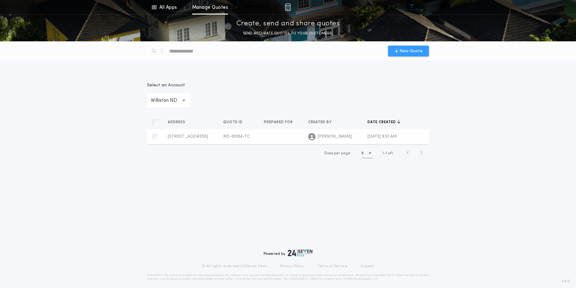 Image resolution: width=576 pixels, height=288 pixels. Describe the element at coordinates (288, 253) in the screenshot. I see `div: Powered by` at that location.